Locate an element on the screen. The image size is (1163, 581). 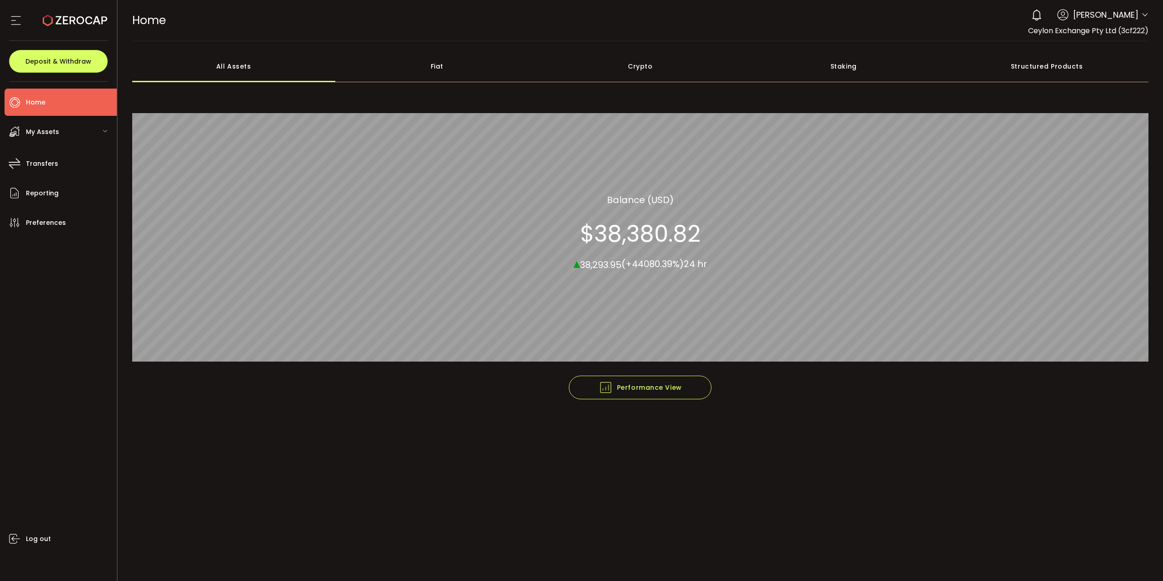
div: All Assets is located at coordinates (234, 66).